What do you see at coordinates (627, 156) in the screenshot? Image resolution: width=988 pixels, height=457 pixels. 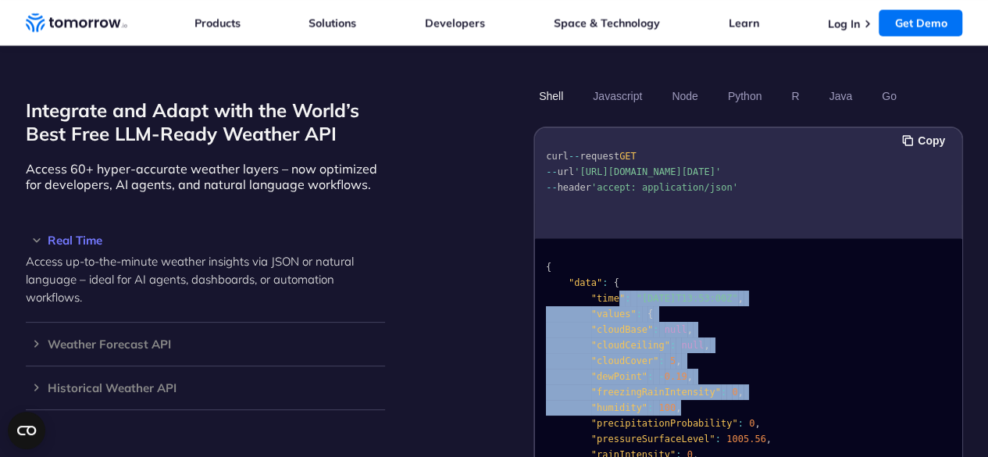 I see `span: GET` at bounding box center [627, 156].